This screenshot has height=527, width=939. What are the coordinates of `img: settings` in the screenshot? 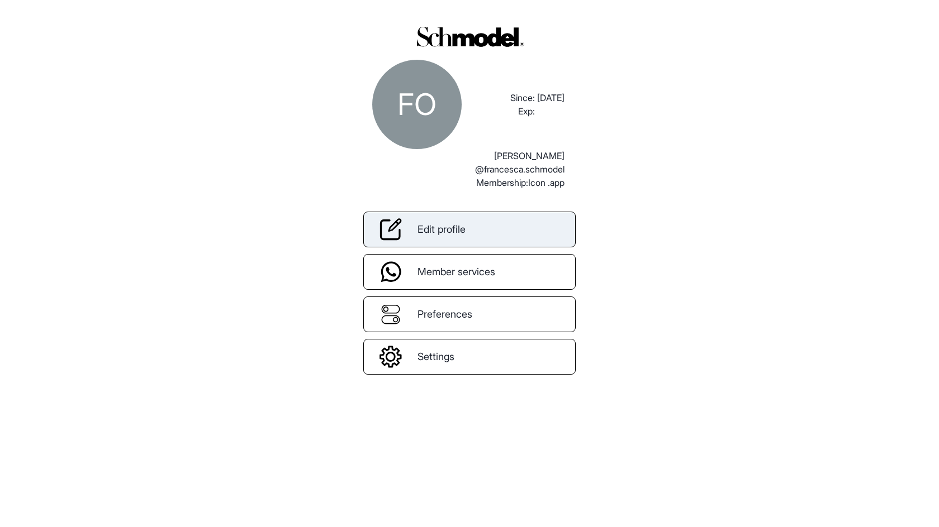 It's located at (391, 357).